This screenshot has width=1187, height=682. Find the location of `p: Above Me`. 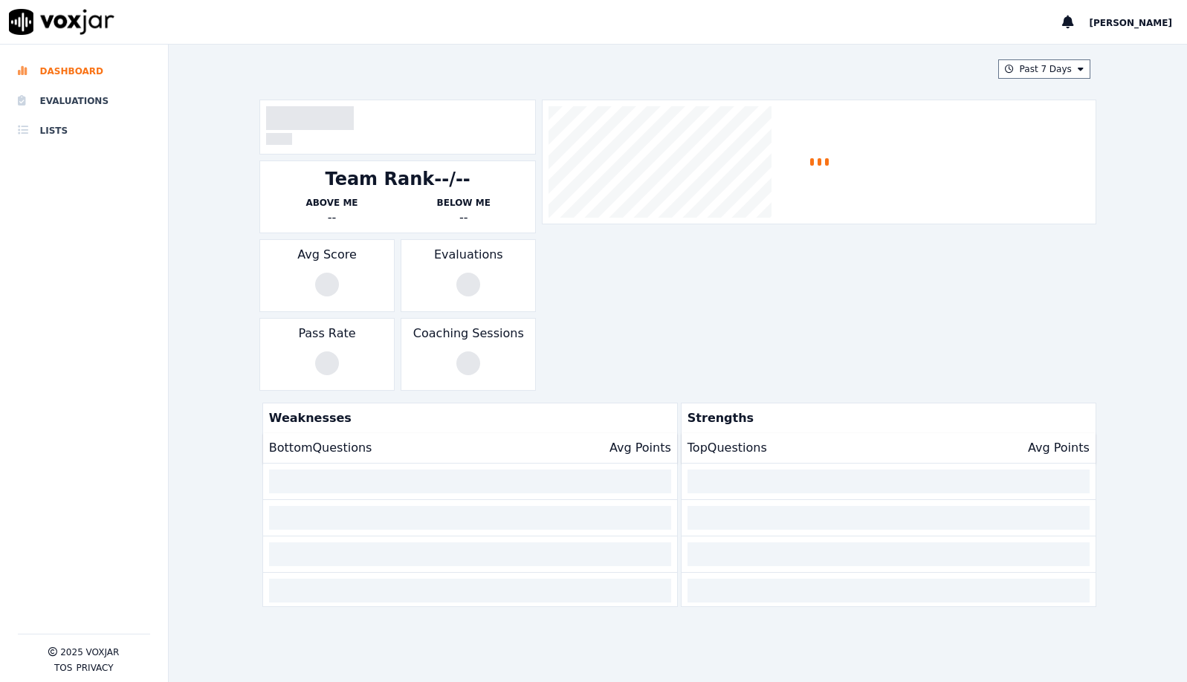

p: Above Me is located at coordinates (332, 203).